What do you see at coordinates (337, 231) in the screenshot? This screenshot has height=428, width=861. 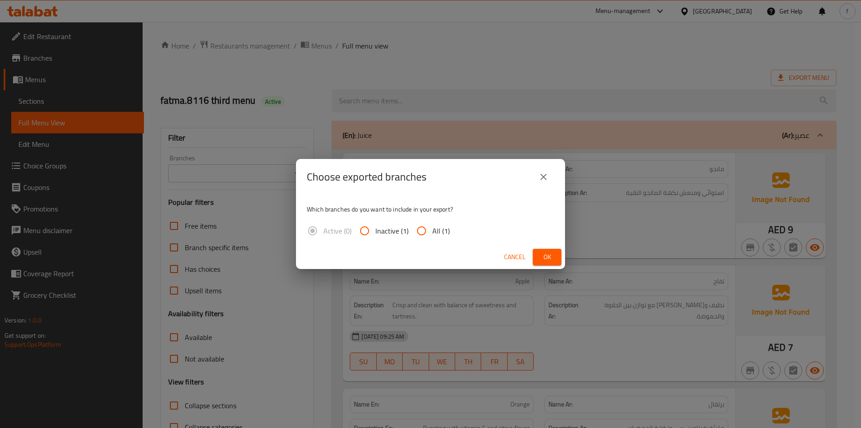 I see `span: Active (0)` at bounding box center [337, 231].